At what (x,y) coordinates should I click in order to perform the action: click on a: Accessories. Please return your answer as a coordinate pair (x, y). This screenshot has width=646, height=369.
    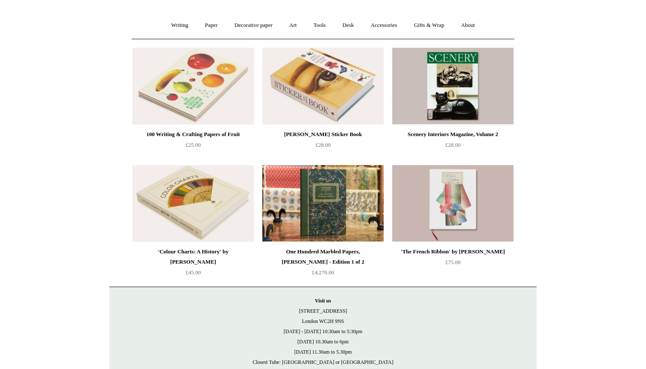
    Looking at the image, I should click on (384, 25).